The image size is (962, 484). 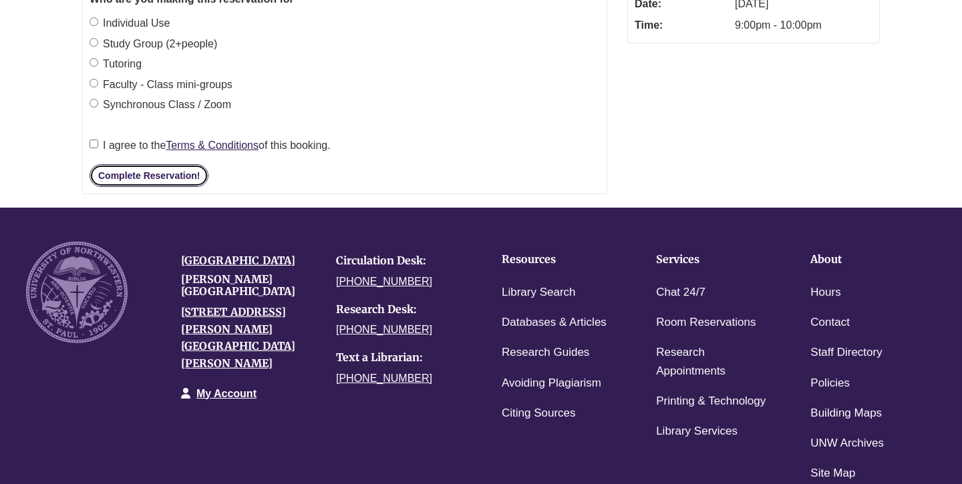 What do you see at coordinates (832, 474) in the screenshot?
I see `a: Site Map` at bounding box center [832, 474].